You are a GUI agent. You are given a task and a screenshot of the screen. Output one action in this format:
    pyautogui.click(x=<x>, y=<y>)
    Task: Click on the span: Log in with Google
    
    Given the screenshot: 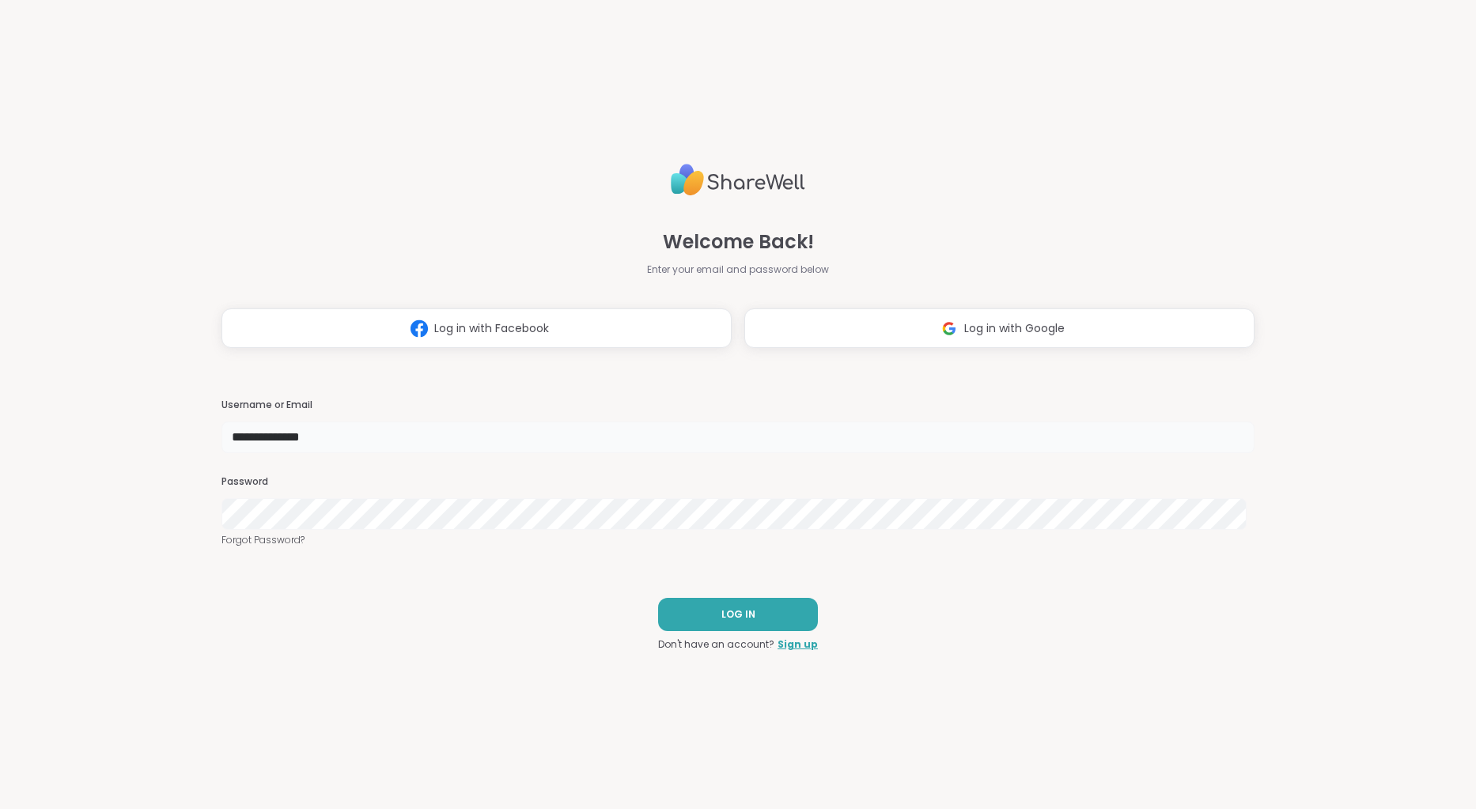 What is the action you would take?
    pyautogui.click(x=1014, y=328)
    